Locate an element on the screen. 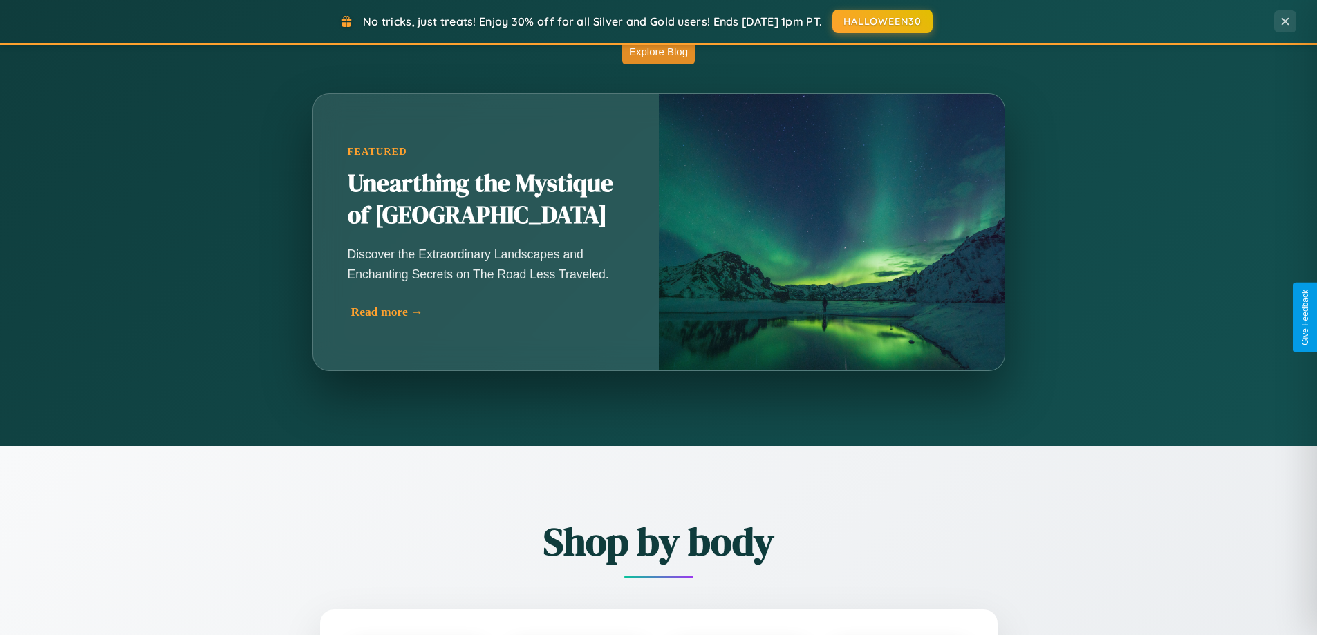 The width and height of the screenshot is (1317, 635). div: Read more → is located at coordinates (489, 312).